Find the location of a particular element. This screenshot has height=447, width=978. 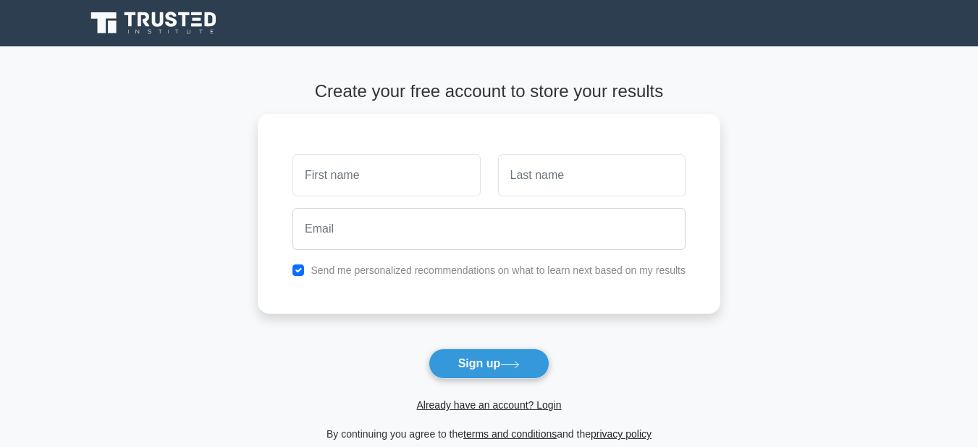

button: Sign up is located at coordinates (489, 363).